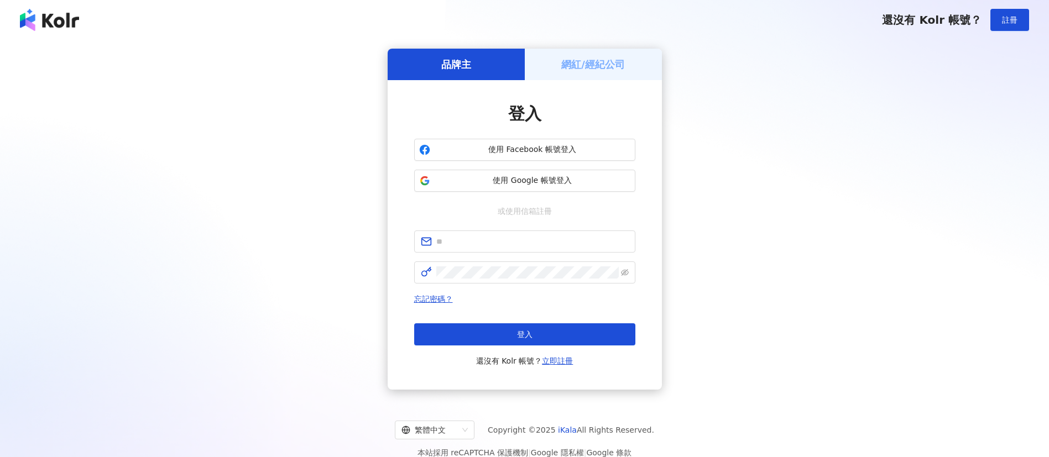 The height and width of the screenshot is (457, 1049). What do you see at coordinates (557, 361) in the screenshot?
I see `a: 立即註冊` at bounding box center [557, 361].